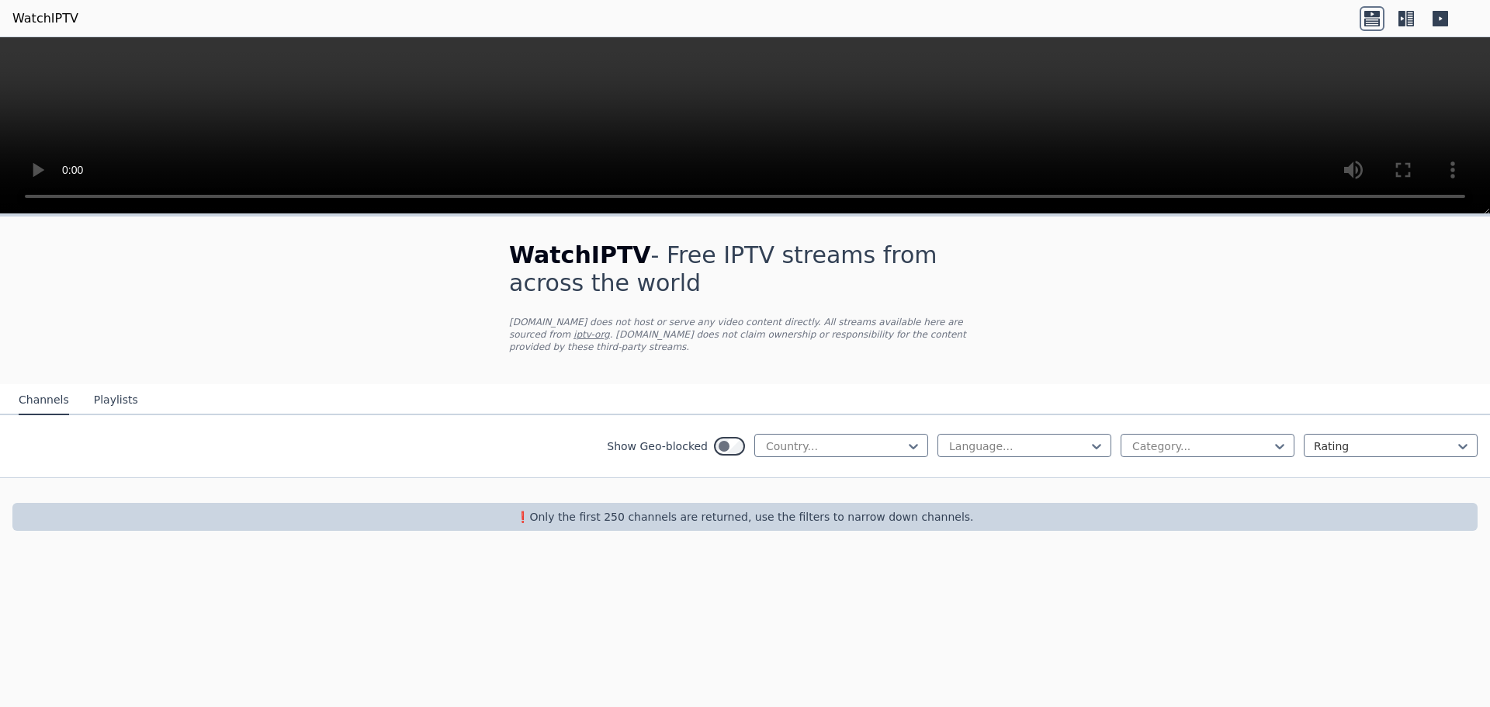  I want to click on span: WatchIPTV, so click(580, 255).